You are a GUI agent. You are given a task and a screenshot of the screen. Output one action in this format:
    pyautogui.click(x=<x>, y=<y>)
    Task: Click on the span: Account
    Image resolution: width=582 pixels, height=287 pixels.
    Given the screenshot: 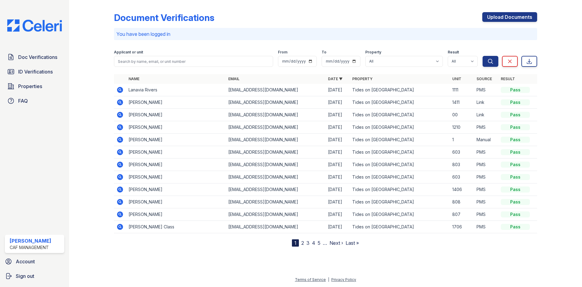 What is the action you would take?
    pyautogui.click(x=25, y=261)
    